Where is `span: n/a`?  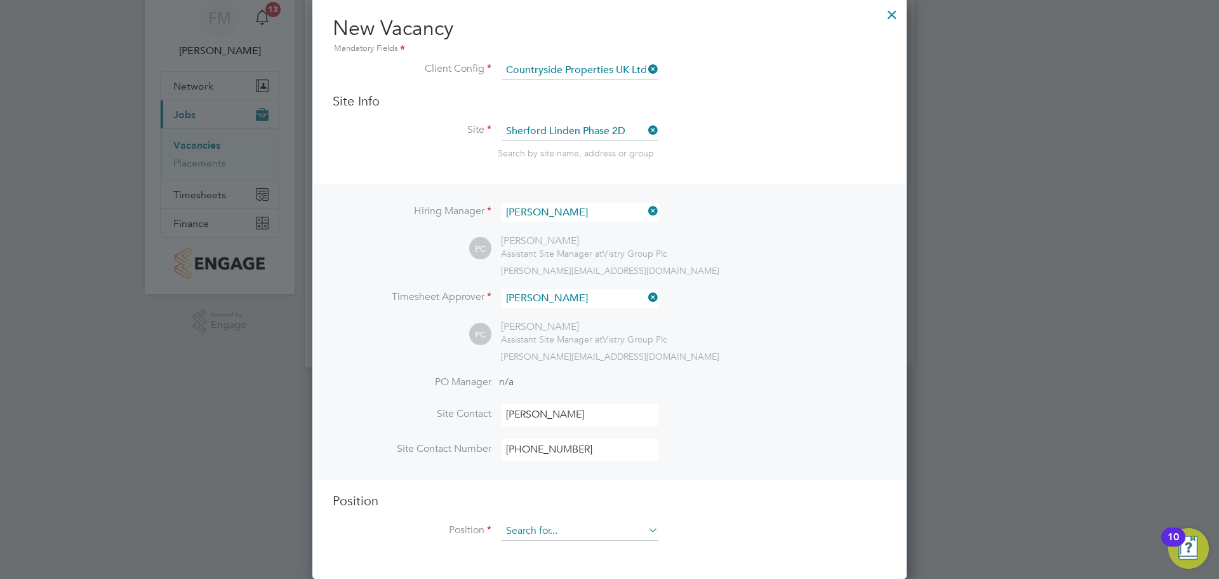 span: n/a is located at coordinates (506, 382).